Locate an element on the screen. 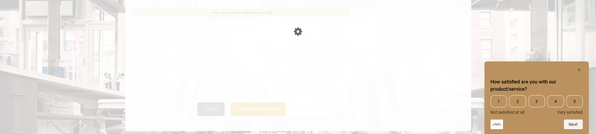 Image resolution: width=596 pixels, height=134 pixels. span: 3 is located at coordinates (536, 102).